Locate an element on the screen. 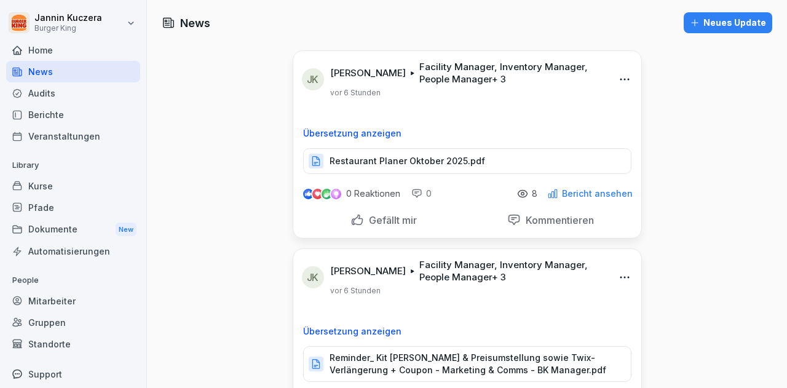 The height and width of the screenshot is (388, 787). p: Kommentieren is located at coordinates (557, 220).